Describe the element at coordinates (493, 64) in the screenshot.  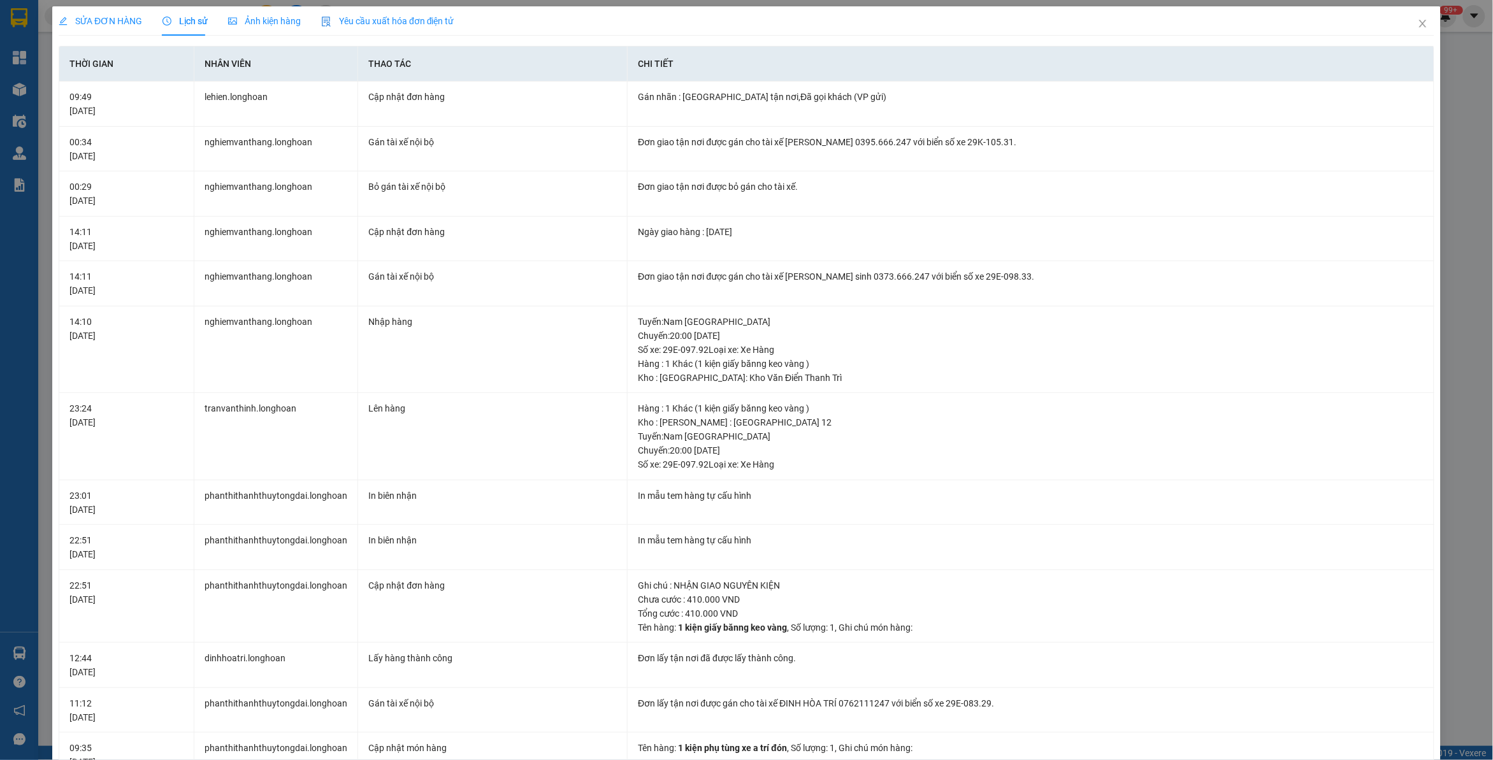
I see `th: Thao tác` at that location.